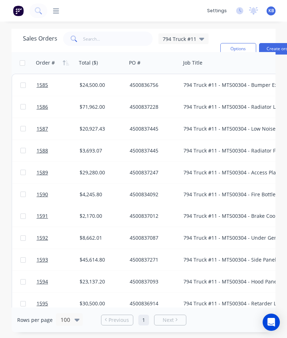 Image resolution: width=287 pixels, height=338 pixels. What do you see at coordinates (101, 85) in the screenshot?
I see `div: $24,500.00` at bounding box center [101, 85].